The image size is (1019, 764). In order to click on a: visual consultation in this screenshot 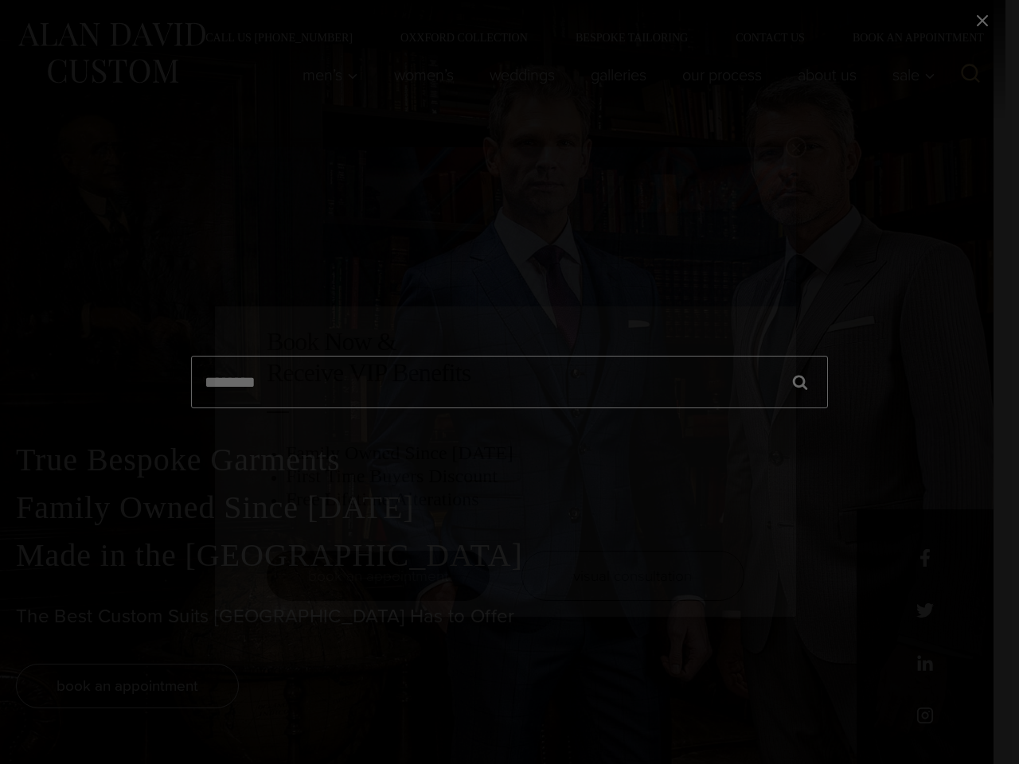, I will do `click(633, 575)`.